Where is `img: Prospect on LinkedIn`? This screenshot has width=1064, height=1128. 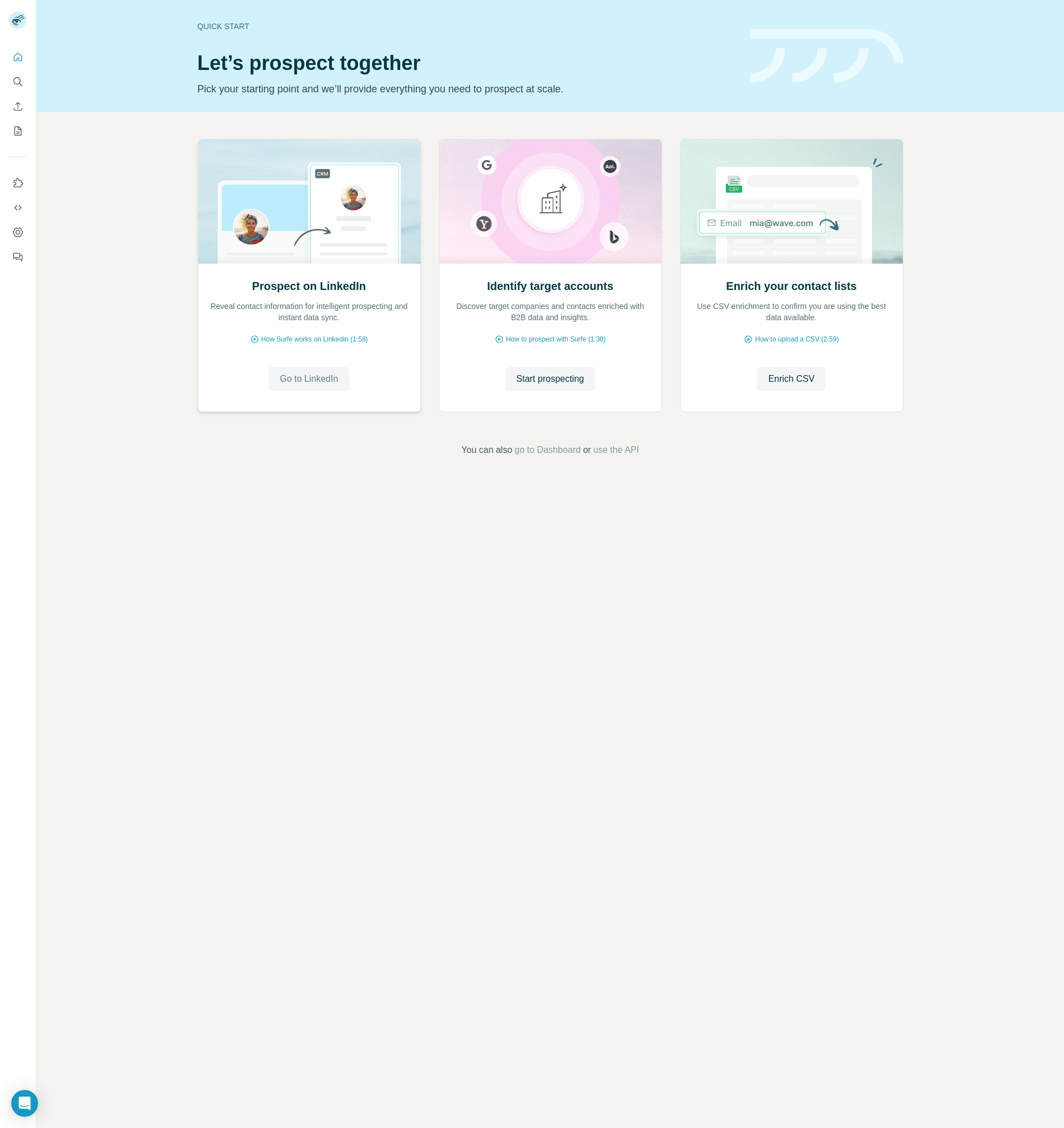
img: Prospect on LinkedIn is located at coordinates (309, 201).